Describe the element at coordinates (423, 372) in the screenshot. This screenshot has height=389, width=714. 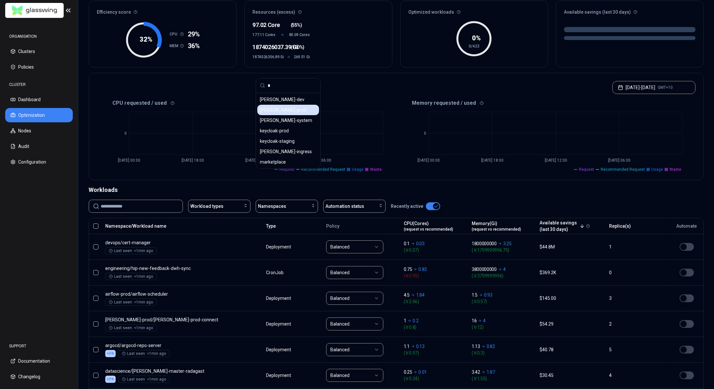
I see `p: 0.01` at that location.